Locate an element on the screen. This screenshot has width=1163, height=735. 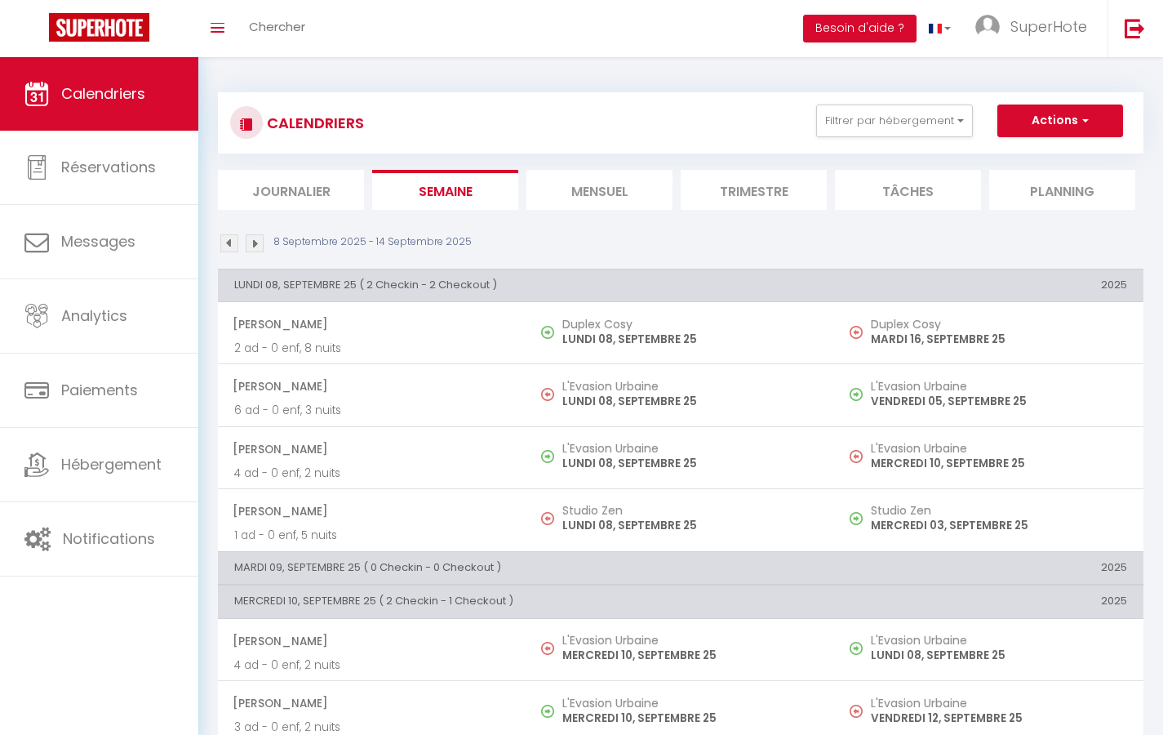
span: Chercher is located at coordinates (277, 26).